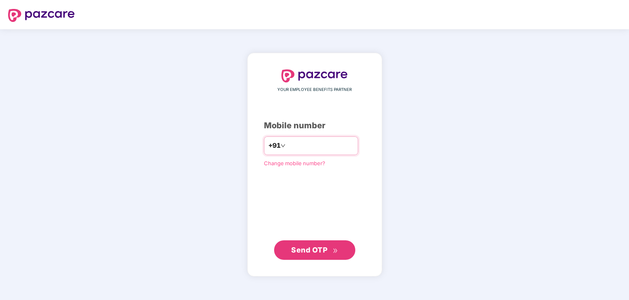  I want to click on span: Change mobile number?, so click(295, 163).